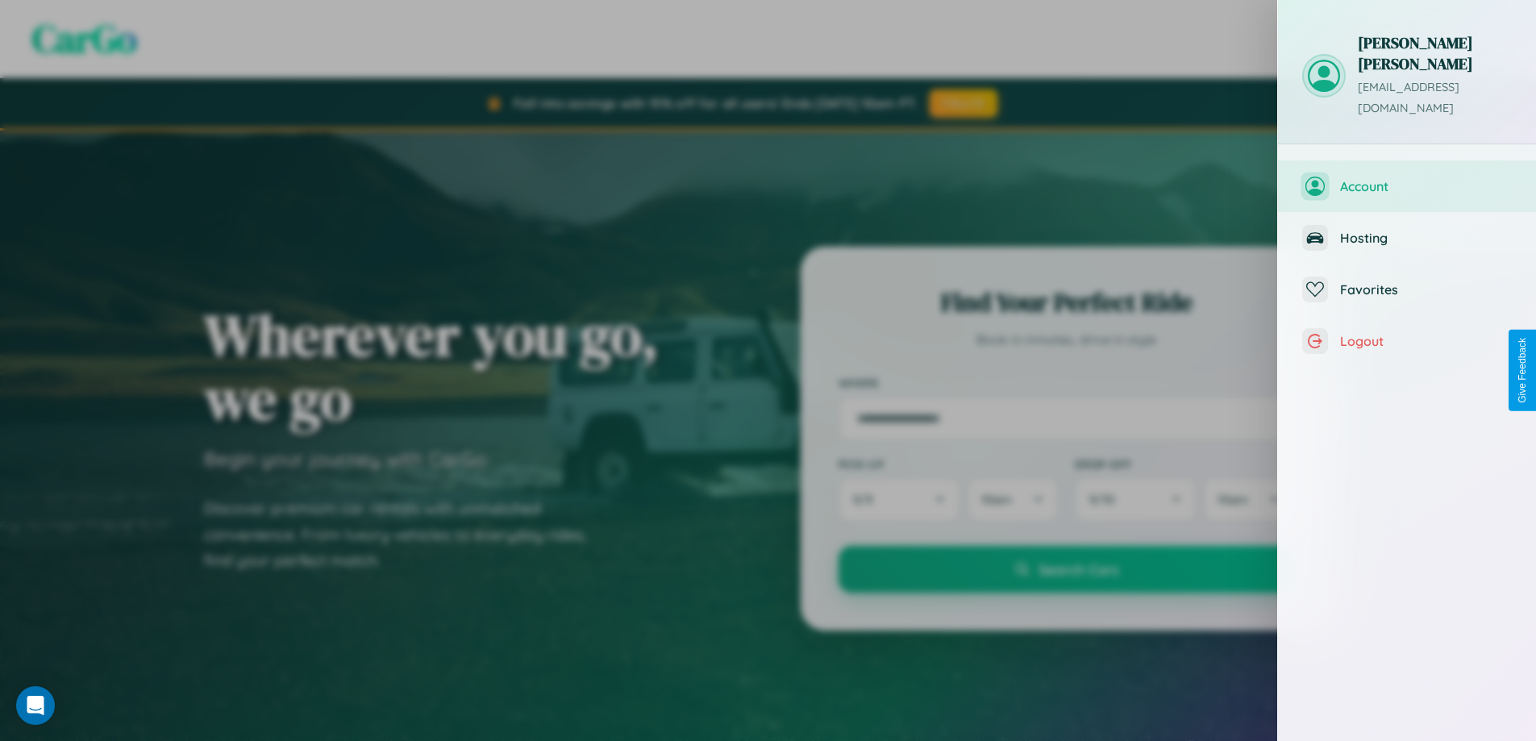  Describe the element at coordinates (1407, 186) in the screenshot. I see `button: Account` at that location.